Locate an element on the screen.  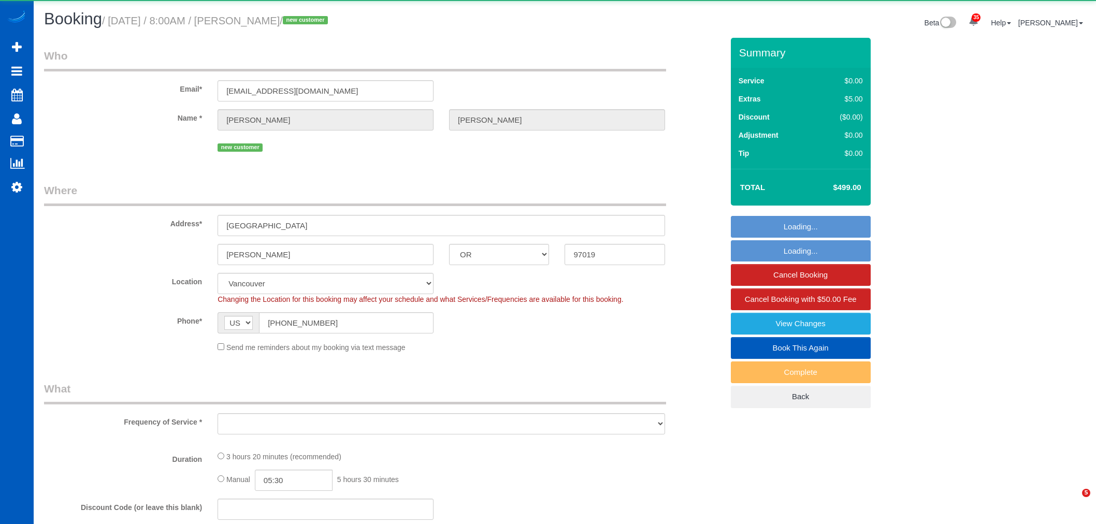
input: Email* is located at coordinates (325, 91).